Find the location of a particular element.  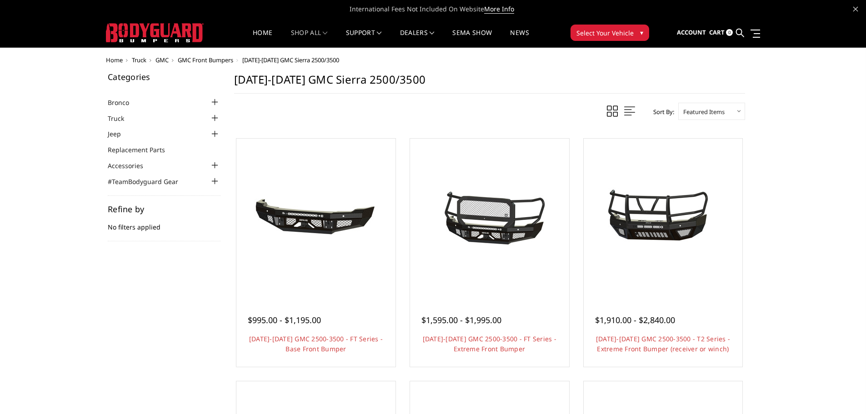

a: Replacement Parts is located at coordinates (142, 150).